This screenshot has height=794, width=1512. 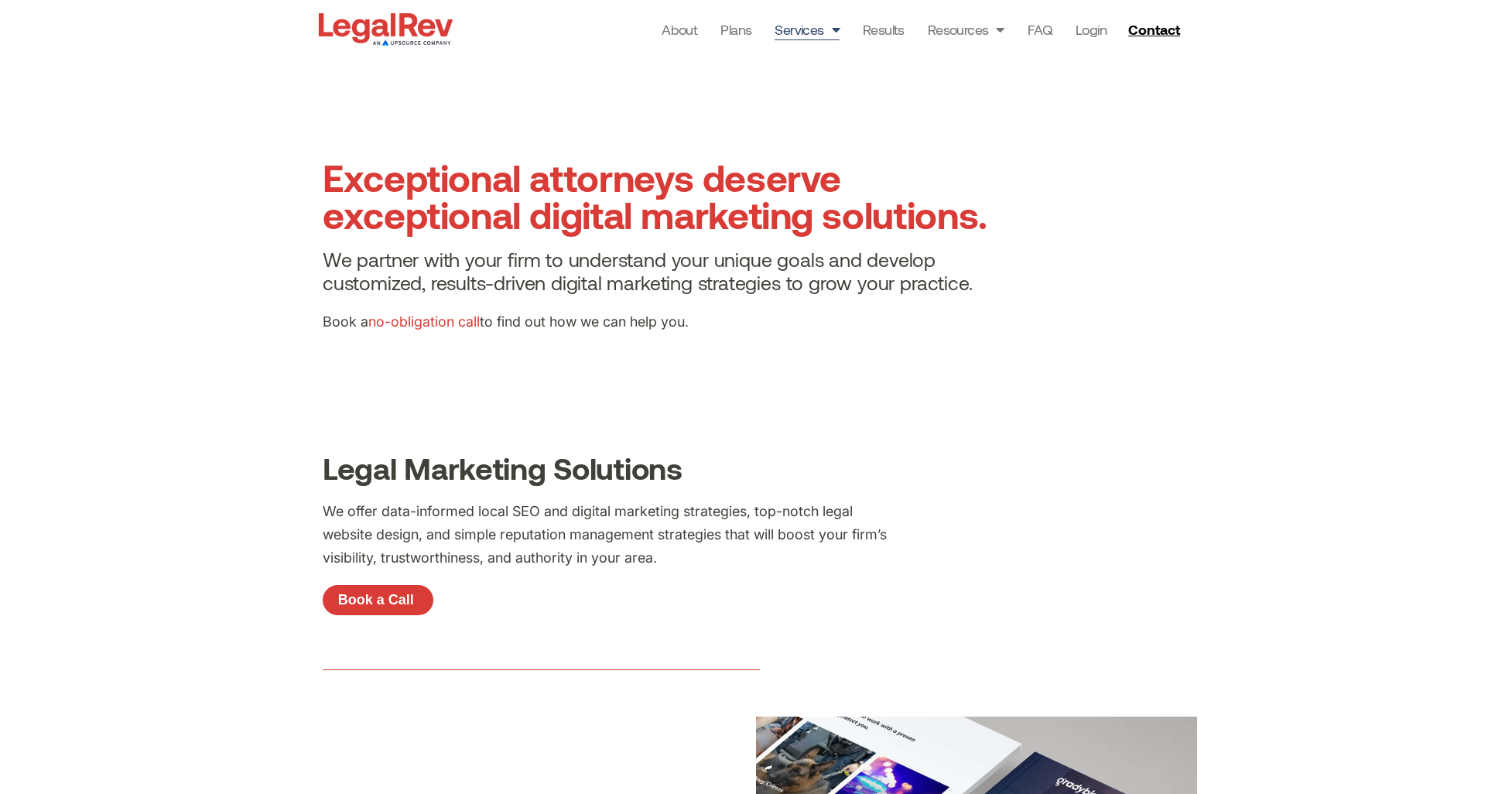 I want to click on a: Plans, so click(x=736, y=30).